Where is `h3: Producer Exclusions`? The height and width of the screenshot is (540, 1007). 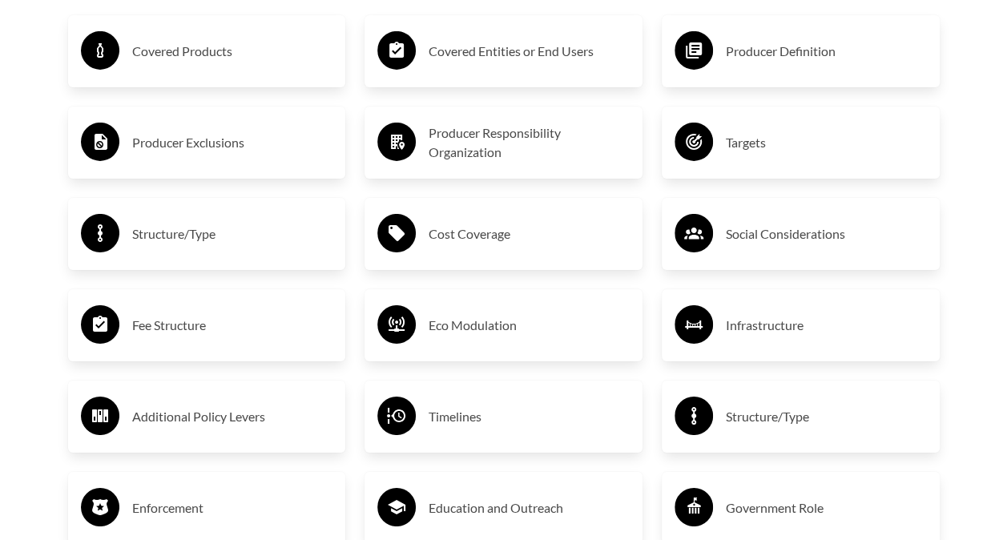 h3: Producer Exclusions is located at coordinates (232, 143).